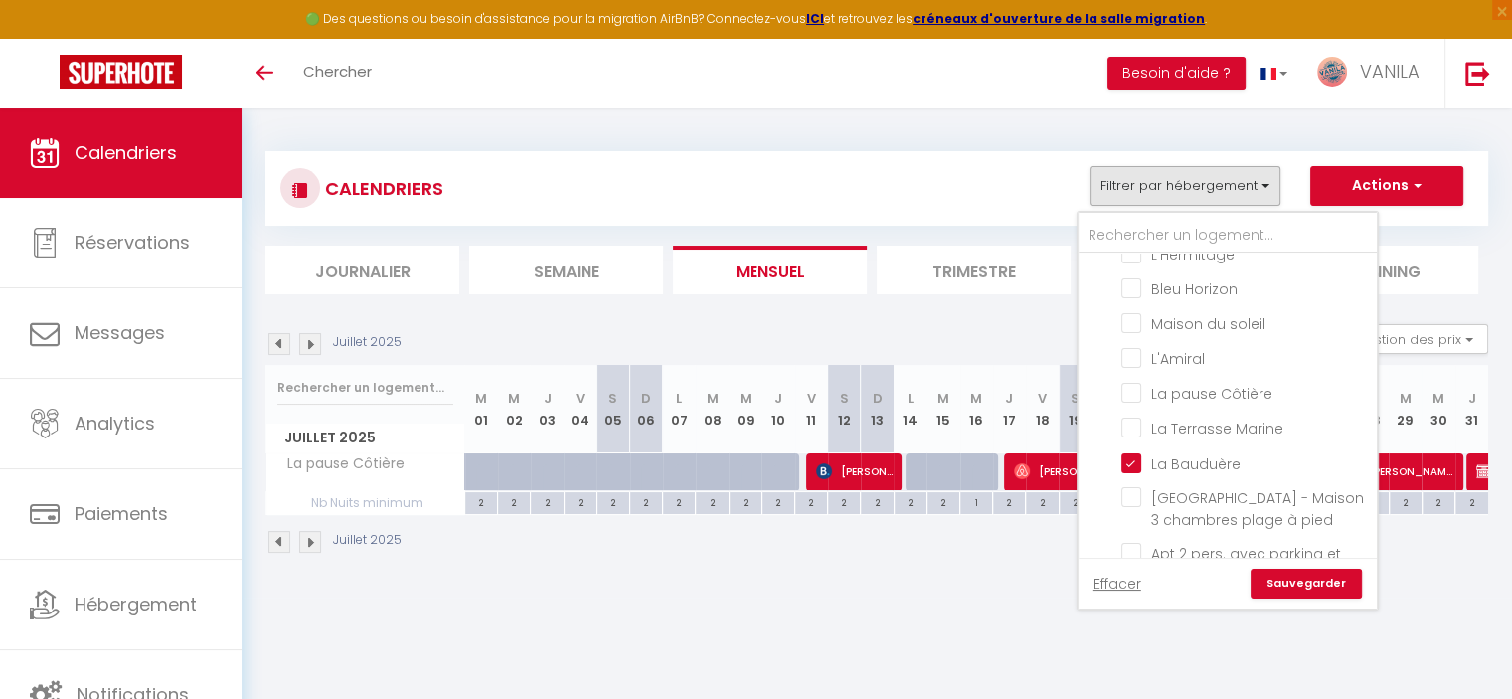 The image size is (1512, 699). I want to click on span: Maison du soleil, so click(1208, 324).